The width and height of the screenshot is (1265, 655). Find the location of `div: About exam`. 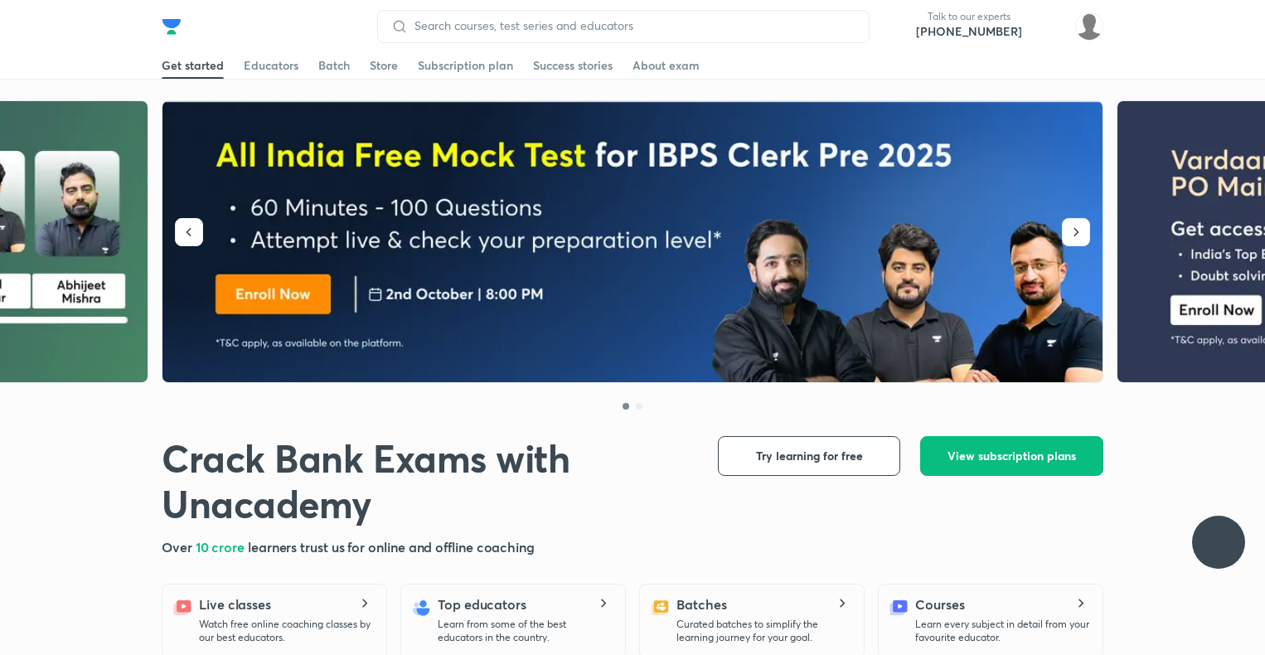

div: About exam is located at coordinates (666, 65).